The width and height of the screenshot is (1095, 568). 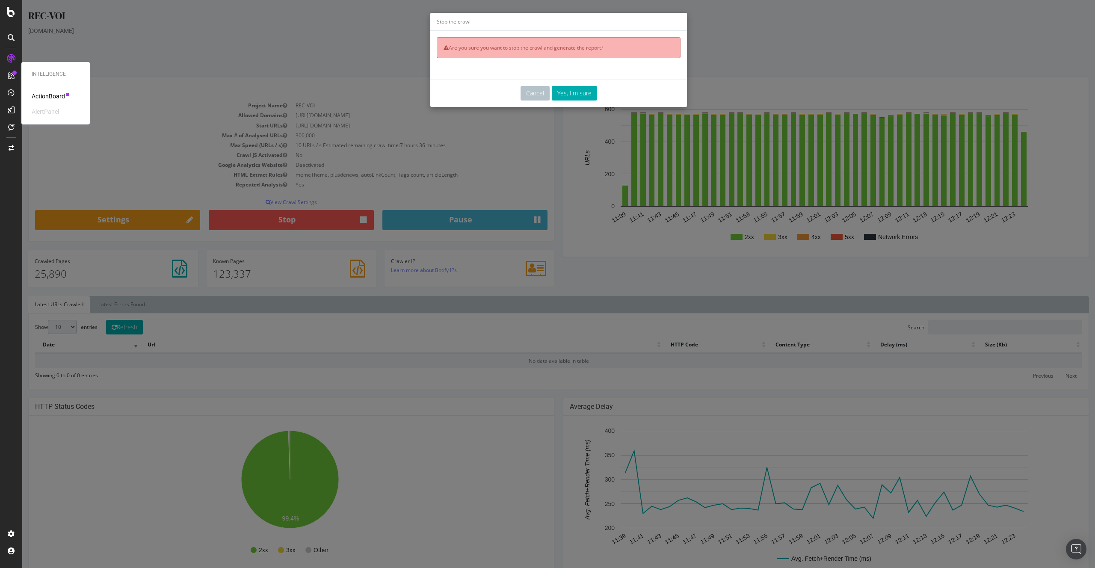 I want to click on button: Cancel, so click(x=513, y=93).